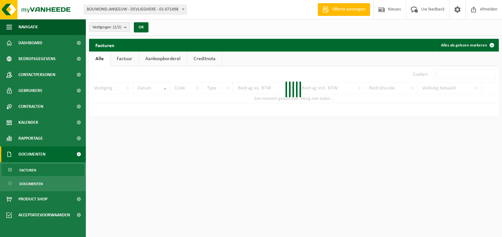  Describe the element at coordinates (163, 59) in the screenshot. I see `a: Aankoopborderel` at that location.